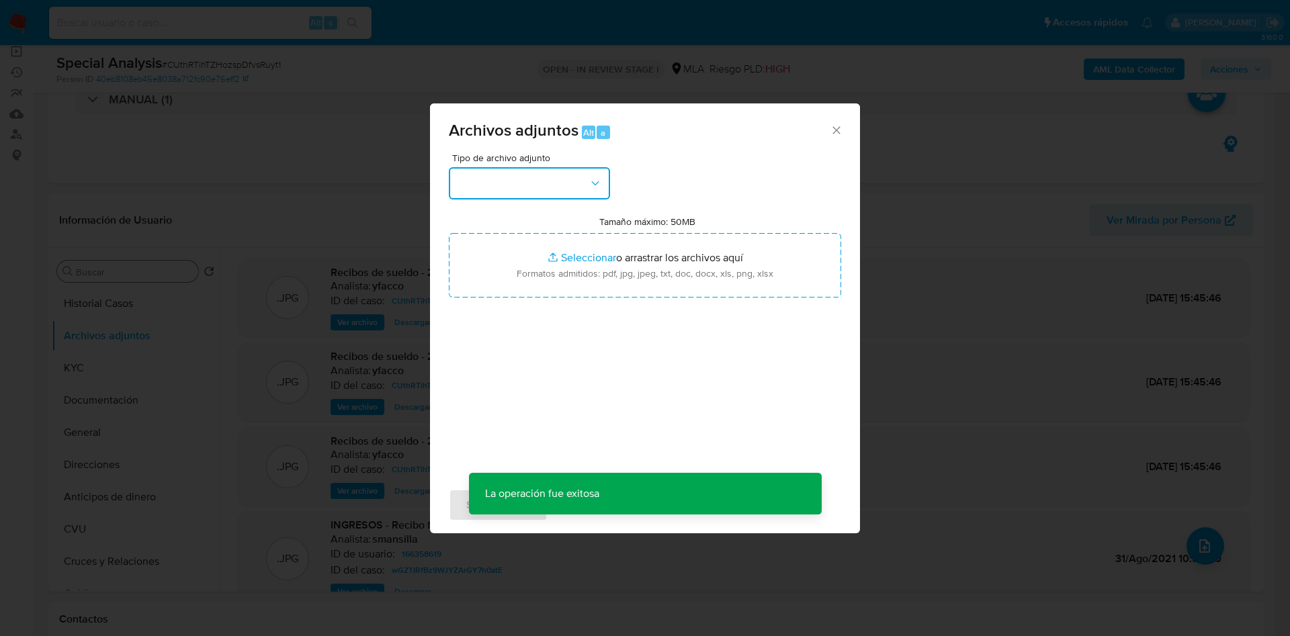 The width and height of the screenshot is (1290, 636). I want to click on span: a, so click(603, 132).